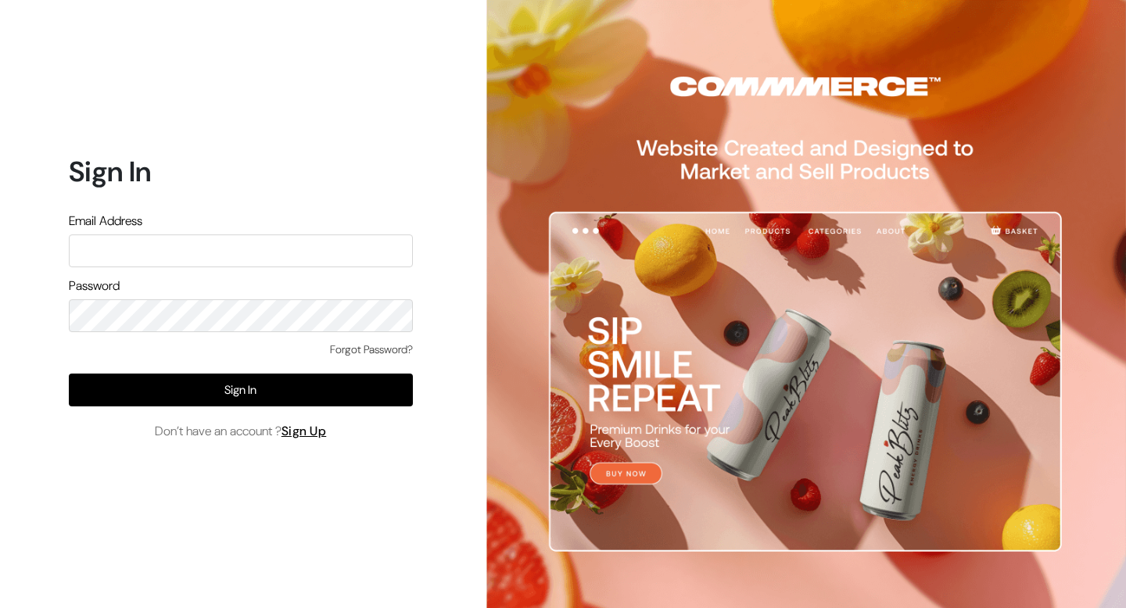 Image resolution: width=1126 pixels, height=608 pixels. What do you see at coordinates (304, 431) in the screenshot?
I see `a: Sign Up` at bounding box center [304, 431].